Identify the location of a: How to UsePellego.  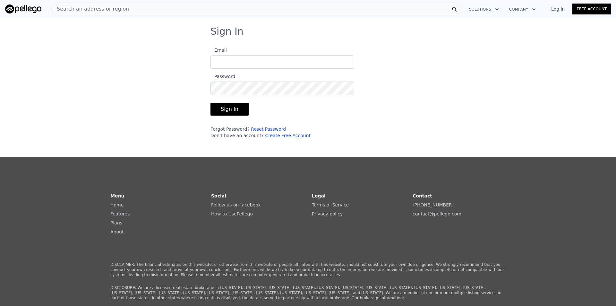
(232, 214).